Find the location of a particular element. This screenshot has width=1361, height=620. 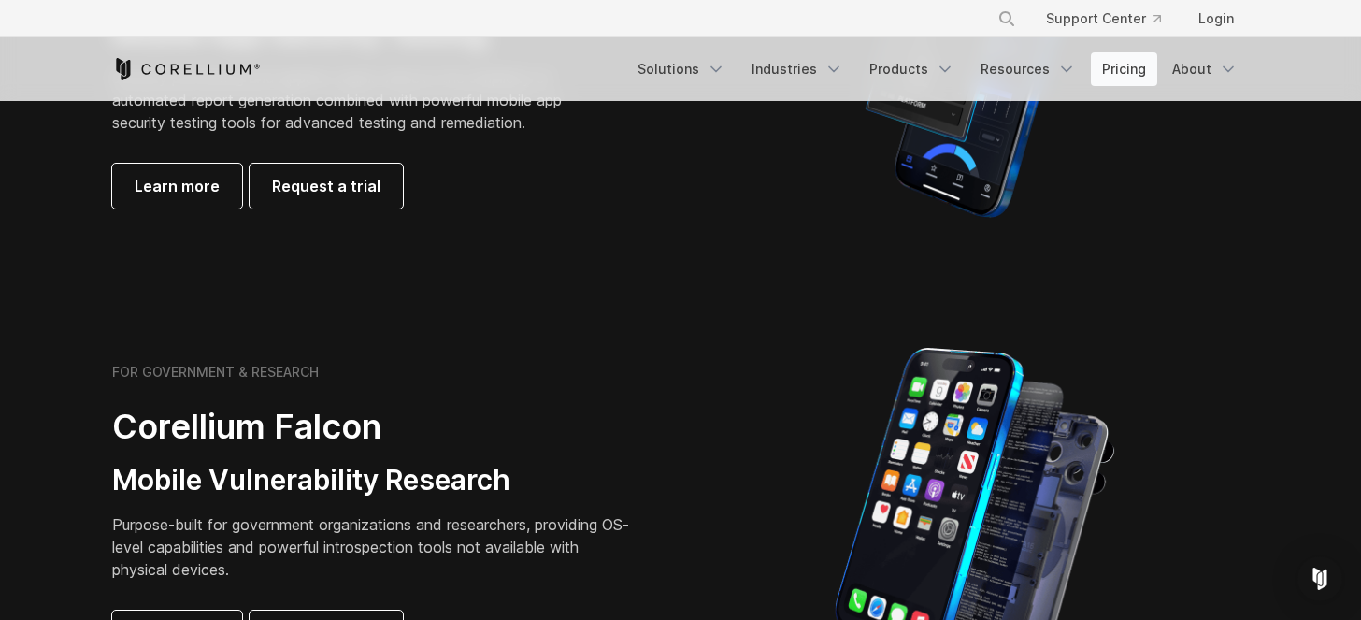

a: Industries is located at coordinates (797, 69).